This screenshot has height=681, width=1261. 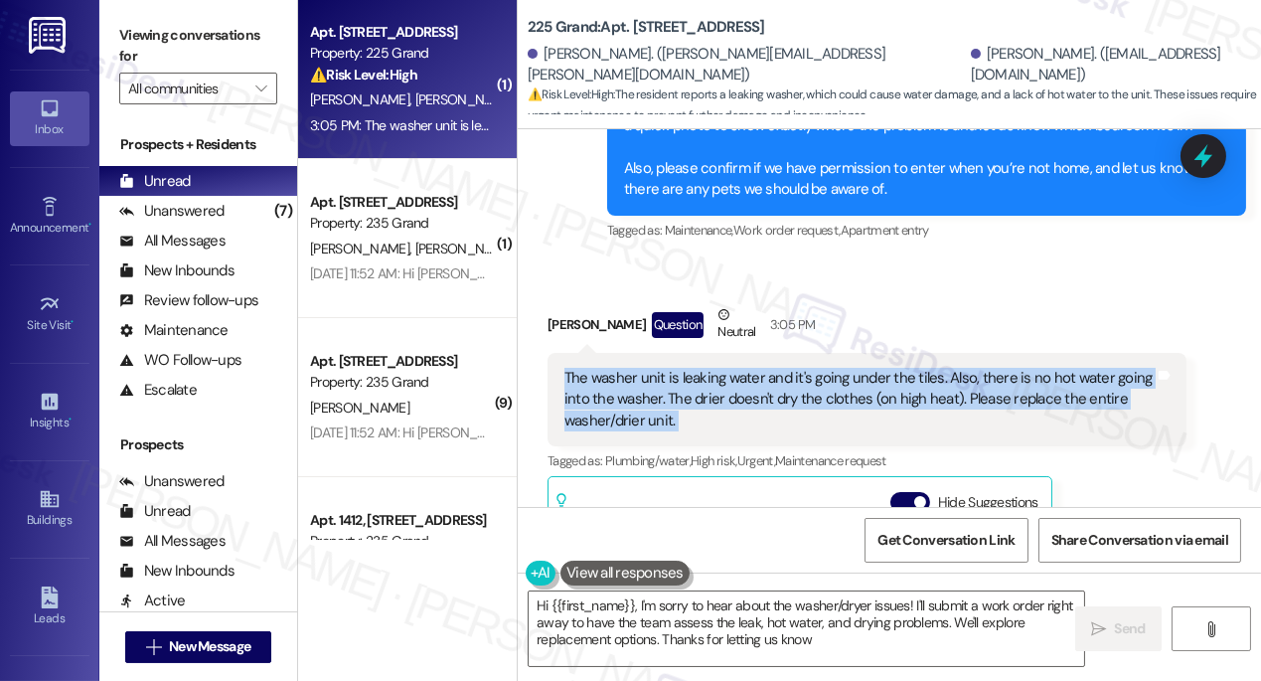 What do you see at coordinates (152, 600) in the screenshot?
I see `div: Active` at bounding box center [152, 600].